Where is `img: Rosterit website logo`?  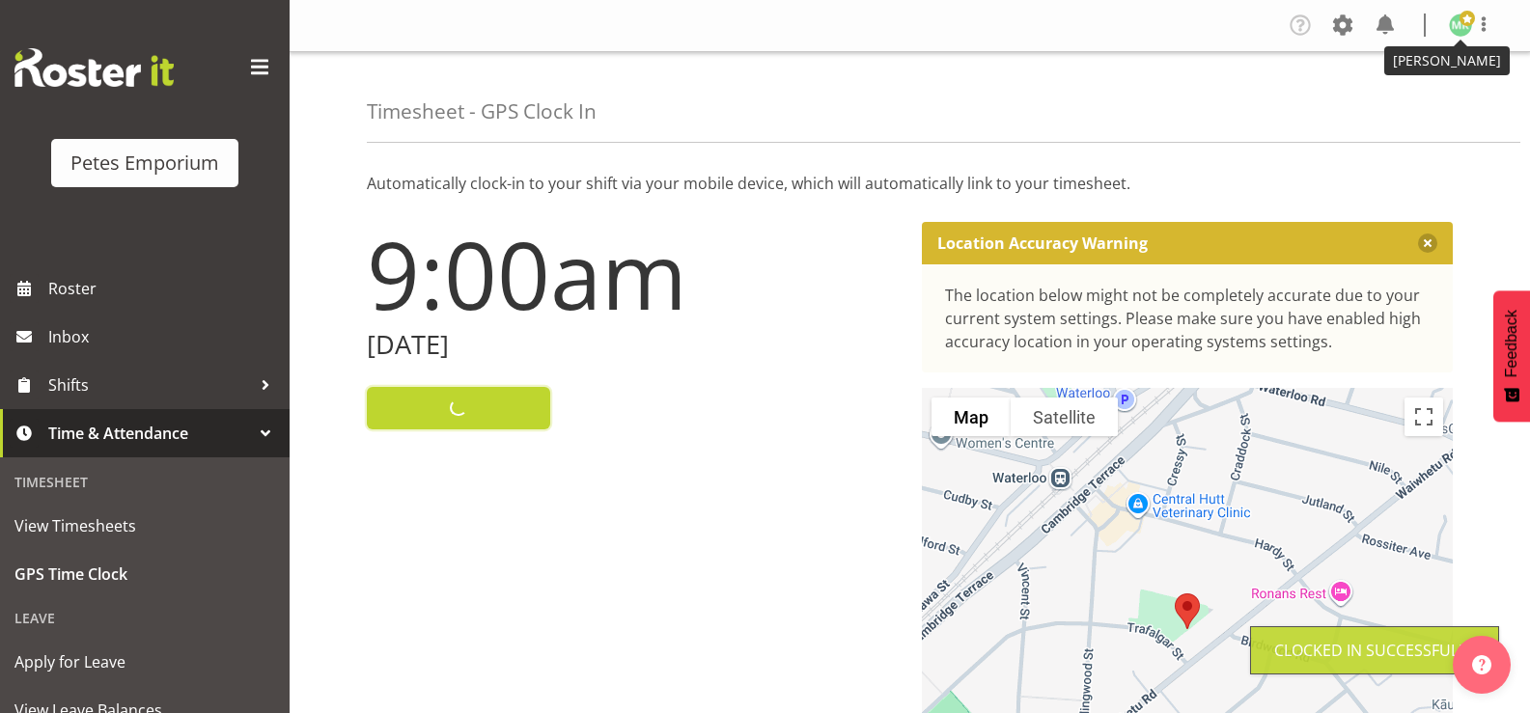 img: Rosterit website logo is located at coordinates (94, 68).